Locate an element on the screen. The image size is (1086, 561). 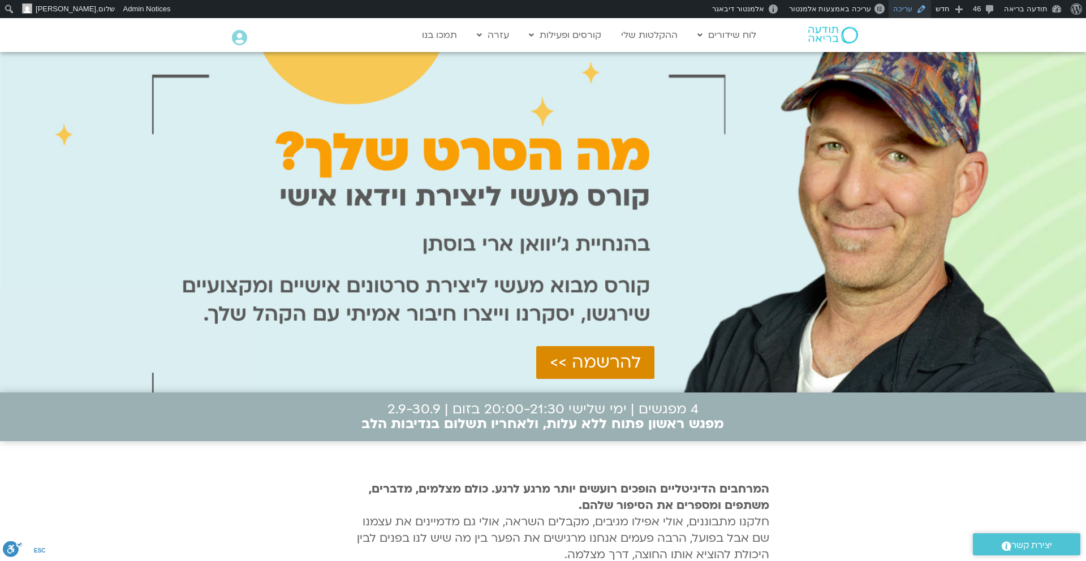
a: להרשמה >> is located at coordinates (595, 363).